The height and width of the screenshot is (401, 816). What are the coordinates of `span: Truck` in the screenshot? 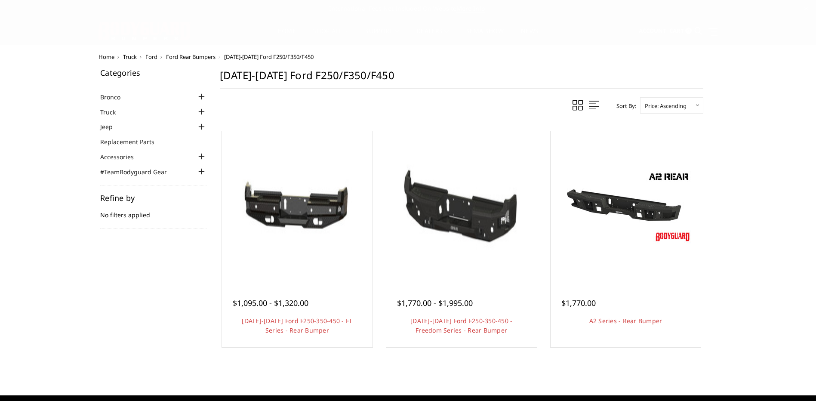 It's located at (130, 57).